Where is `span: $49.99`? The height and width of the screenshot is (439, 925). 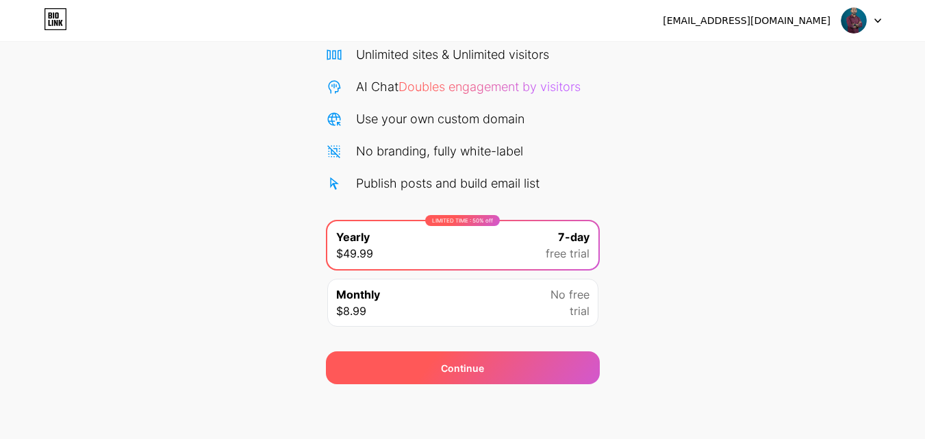 span: $49.99 is located at coordinates (355, 253).